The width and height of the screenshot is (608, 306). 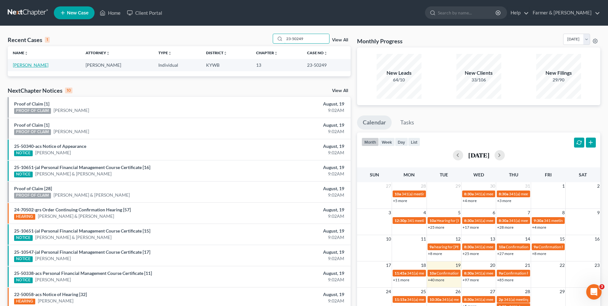 I want to click on a: 22-50058-acs Notice of Hearing [32], so click(x=50, y=294).